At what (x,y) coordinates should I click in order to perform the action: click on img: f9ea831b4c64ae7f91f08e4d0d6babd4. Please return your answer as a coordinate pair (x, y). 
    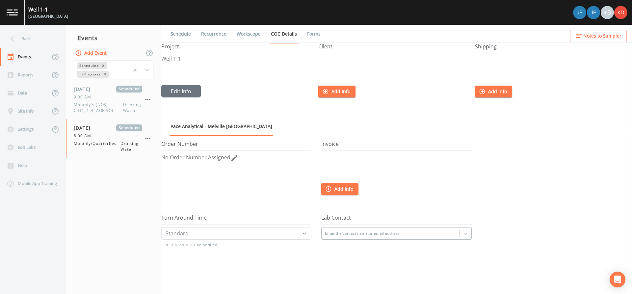
    Looking at the image, I should click on (594, 13).